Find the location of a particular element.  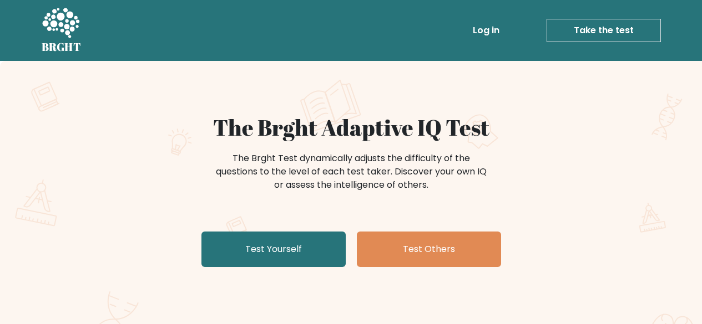

a: Log in is located at coordinates (486, 31).